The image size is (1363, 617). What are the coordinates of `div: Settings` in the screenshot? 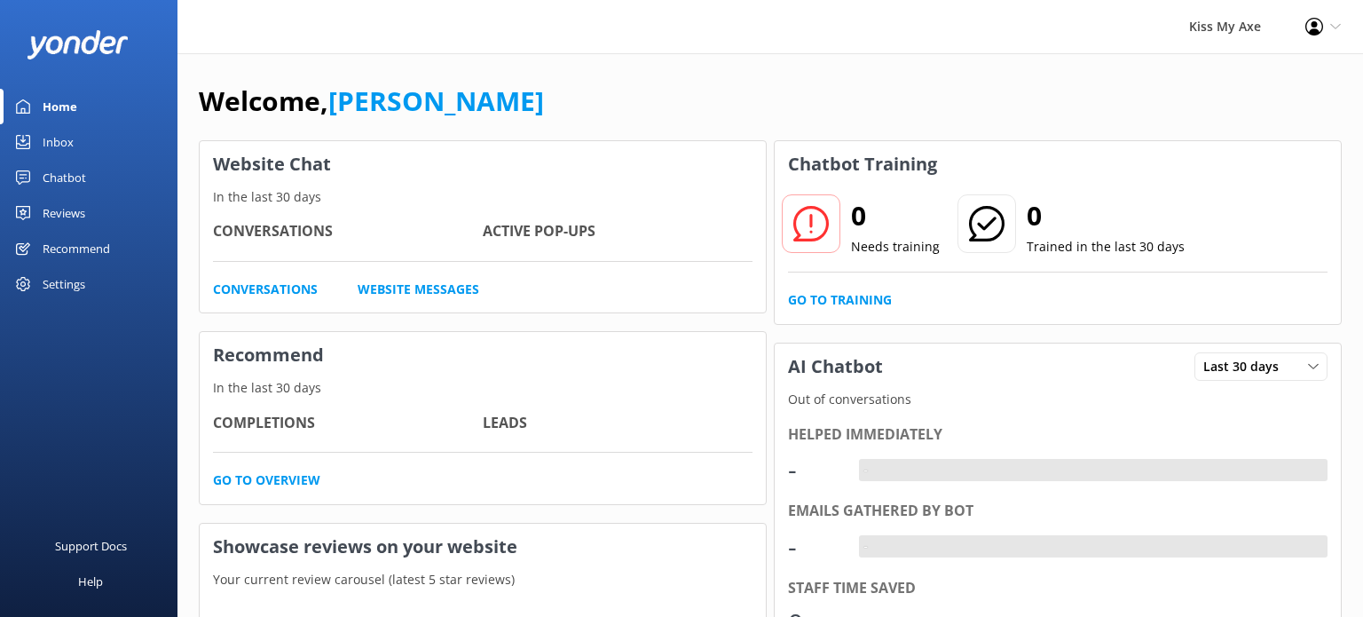 It's located at (64, 284).